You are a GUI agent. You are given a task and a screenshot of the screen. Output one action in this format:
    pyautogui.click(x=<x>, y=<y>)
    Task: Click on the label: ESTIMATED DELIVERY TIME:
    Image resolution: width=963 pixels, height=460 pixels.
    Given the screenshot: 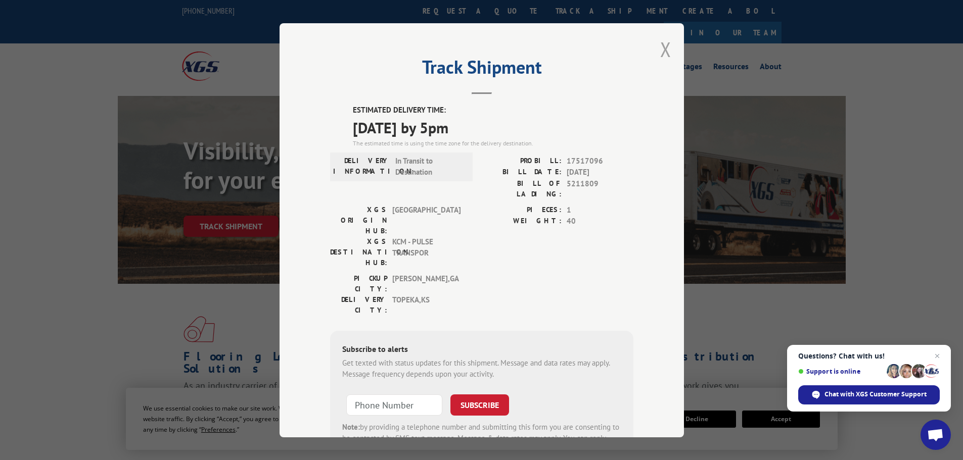 What is the action you would take?
    pyautogui.click(x=493, y=110)
    